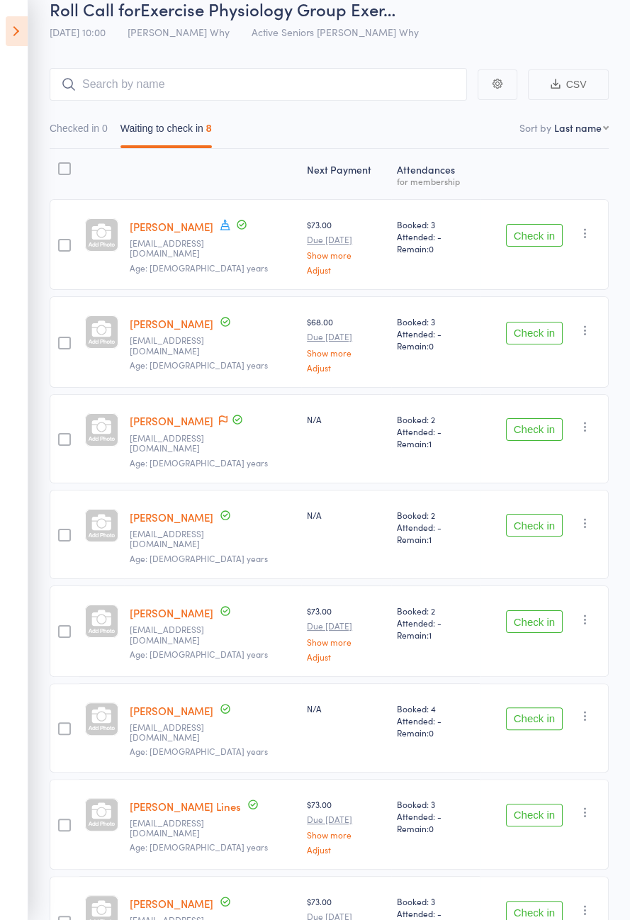 This screenshot has height=920, width=630. I want to click on small: waxylj@bigpond.com.au, so click(176, 345).